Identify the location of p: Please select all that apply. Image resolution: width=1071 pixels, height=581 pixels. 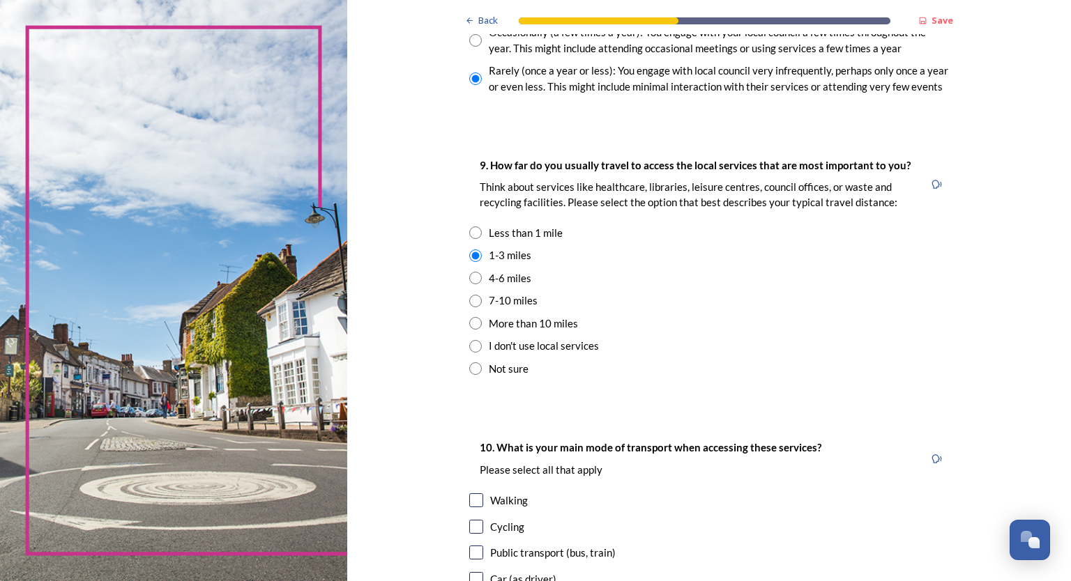
(650, 470).